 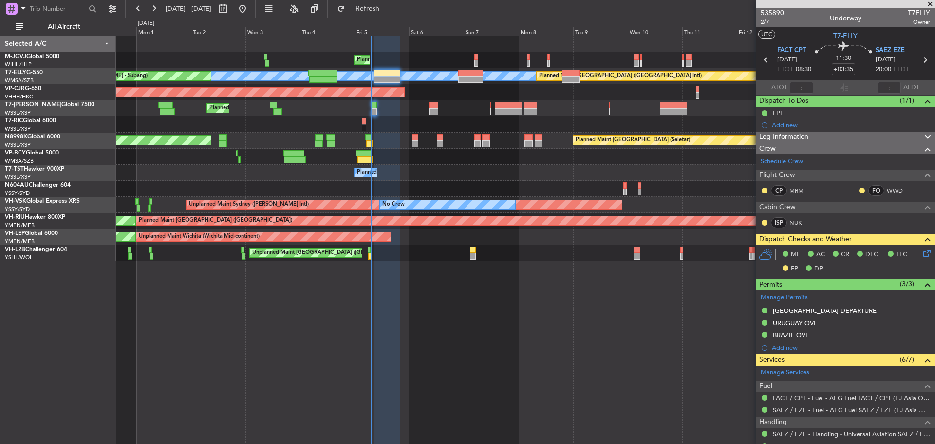 What do you see at coordinates (327, 31) in the screenshot?
I see `div: Thu 4` at bounding box center [327, 31].